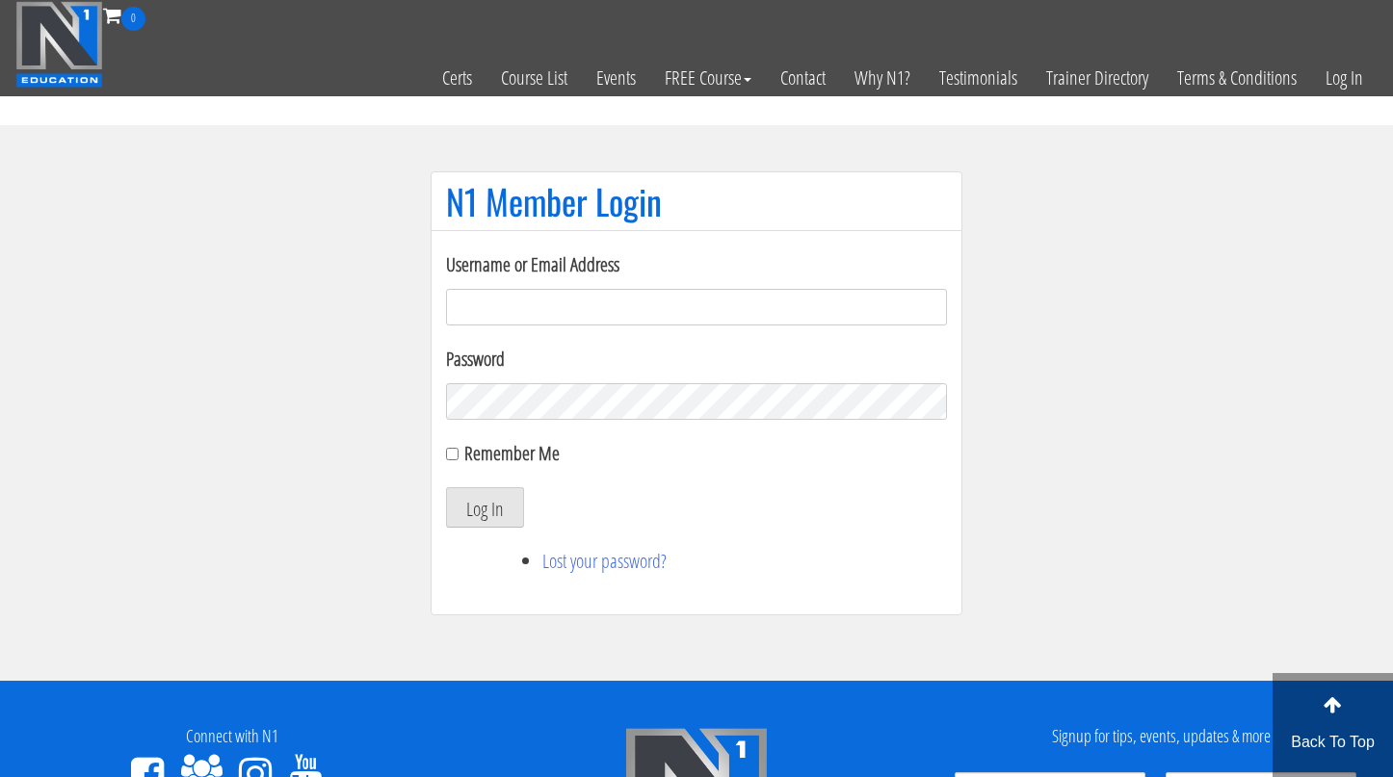  Describe the element at coordinates (511, 453) in the screenshot. I see `label: Remember Me` at that location.